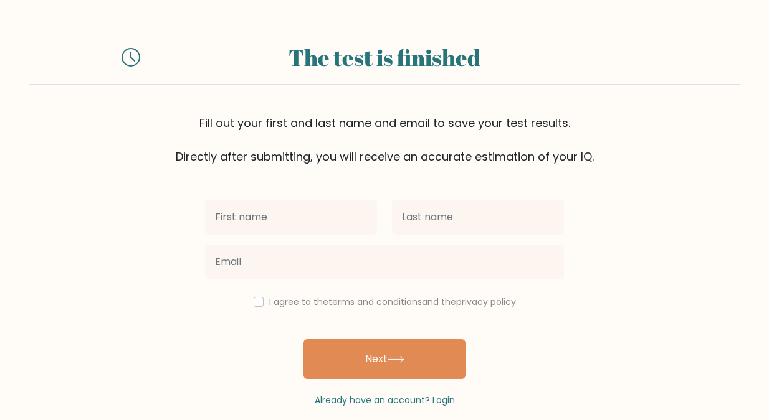 This screenshot has height=420, width=769. Describe the element at coordinates (291, 217) in the screenshot. I see `input: First name` at that location.